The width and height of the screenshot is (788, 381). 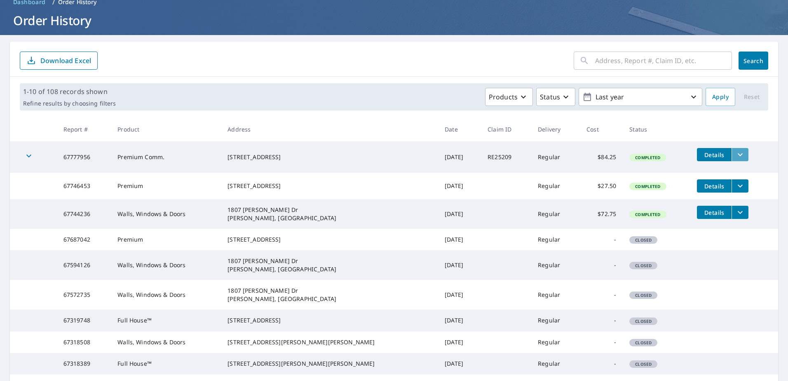 I want to click on button: Products, so click(x=509, y=97).